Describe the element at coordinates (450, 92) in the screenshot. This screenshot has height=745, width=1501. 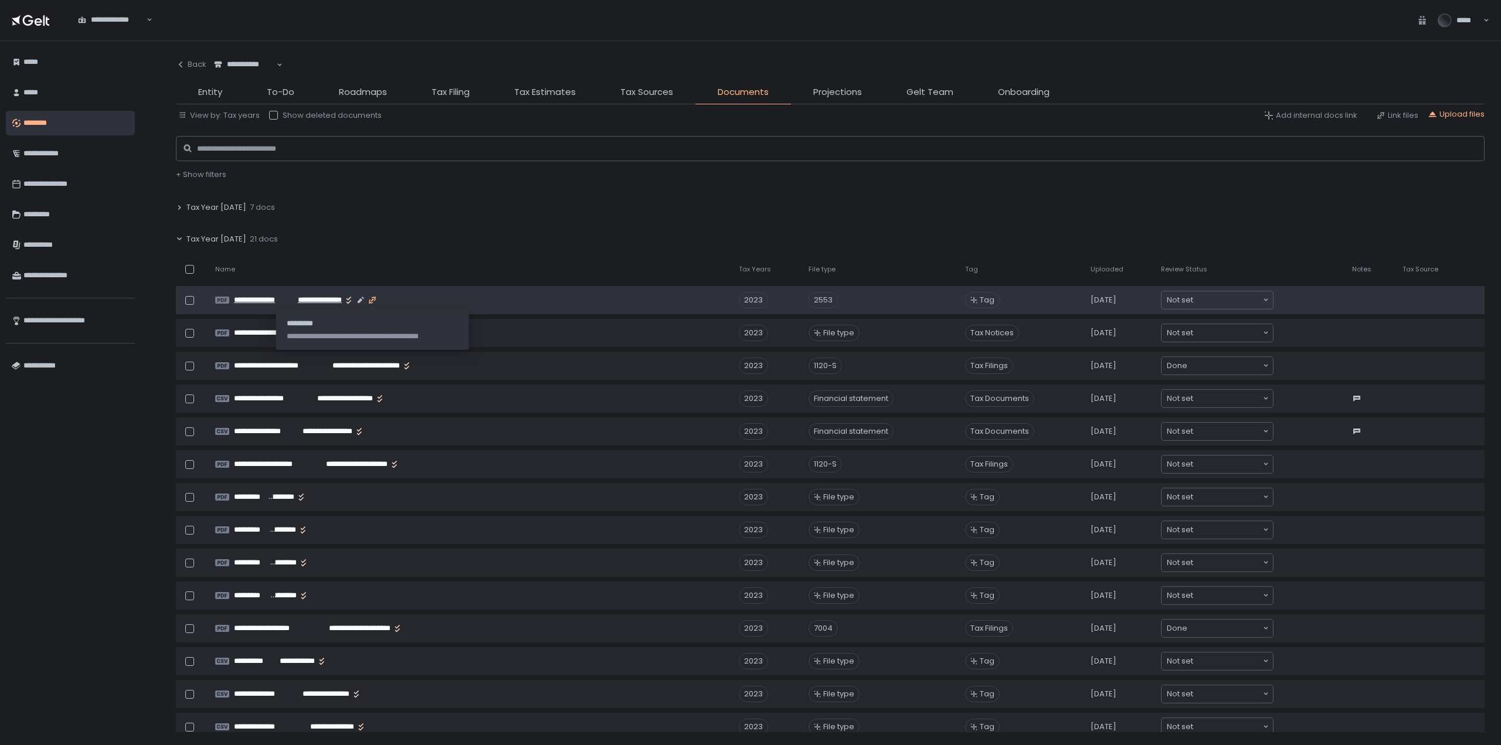
I see `span: Tax Filing` at that location.